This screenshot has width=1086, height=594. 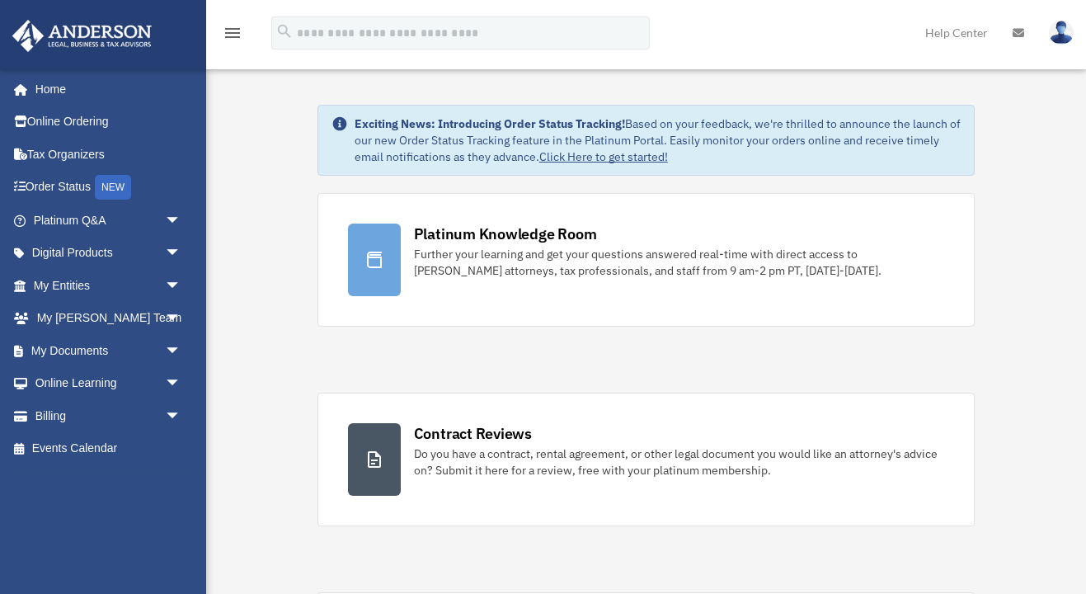 What do you see at coordinates (1061, 32) in the screenshot?
I see `img: User Pic` at bounding box center [1061, 32].